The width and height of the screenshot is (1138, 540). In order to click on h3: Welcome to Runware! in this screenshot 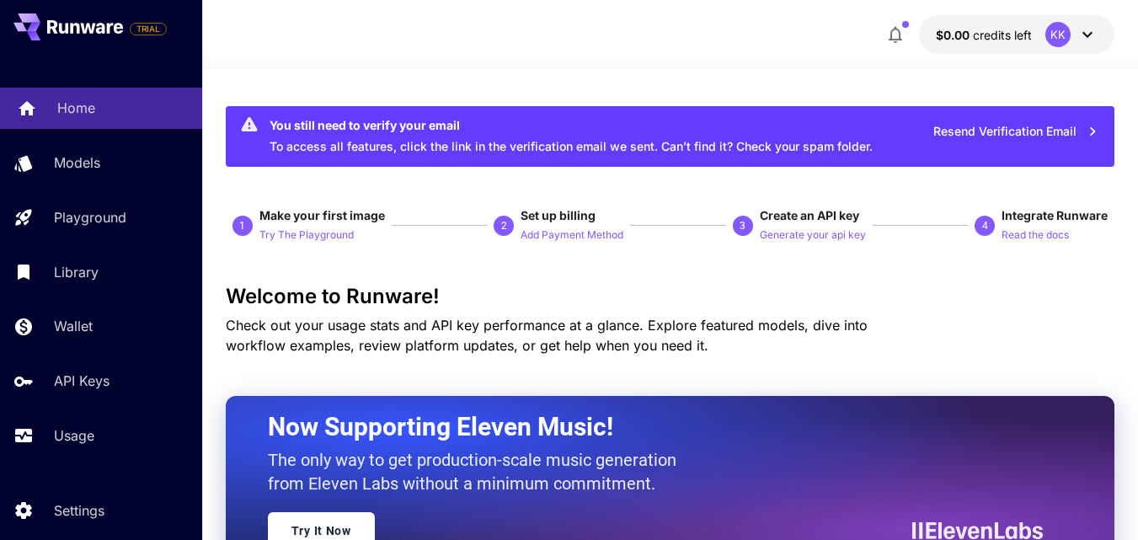, I will do `click(669, 296)`.